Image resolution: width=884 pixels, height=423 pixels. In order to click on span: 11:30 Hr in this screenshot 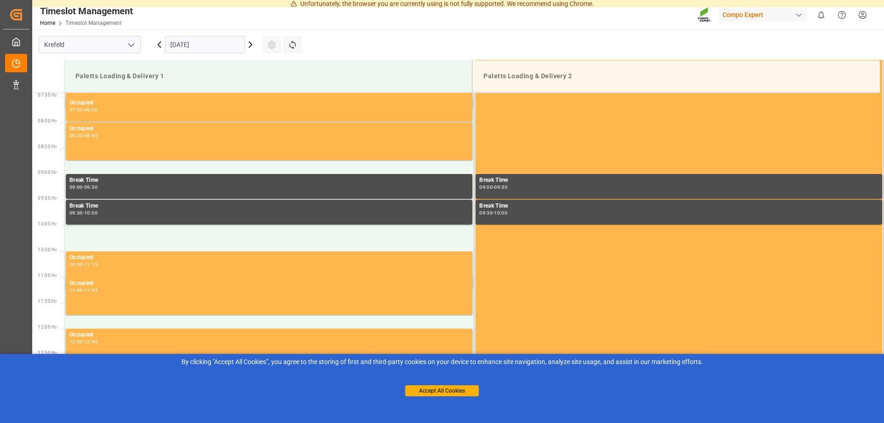, I will do `click(47, 301)`.